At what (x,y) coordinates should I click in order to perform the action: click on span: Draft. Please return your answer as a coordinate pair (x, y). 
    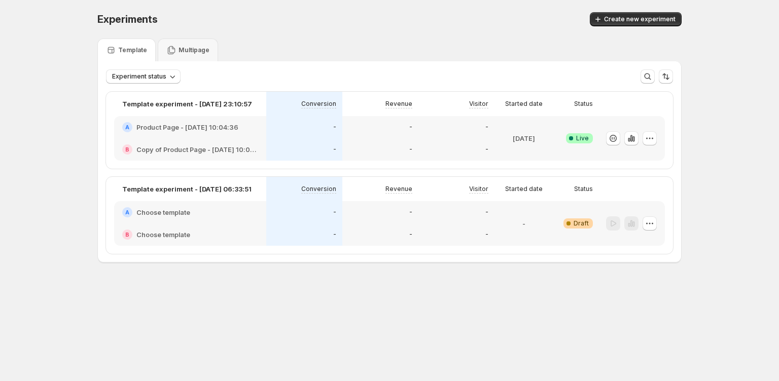
    Looking at the image, I should click on (581, 224).